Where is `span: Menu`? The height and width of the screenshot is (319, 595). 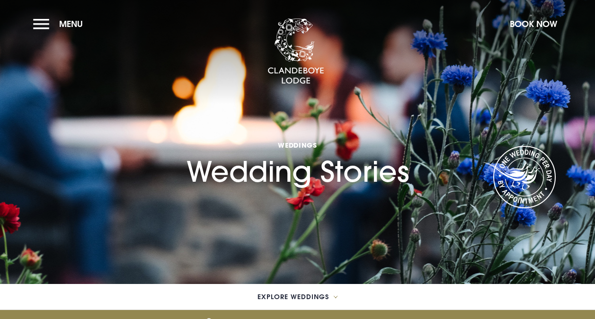 span: Menu is located at coordinates (71, 24).